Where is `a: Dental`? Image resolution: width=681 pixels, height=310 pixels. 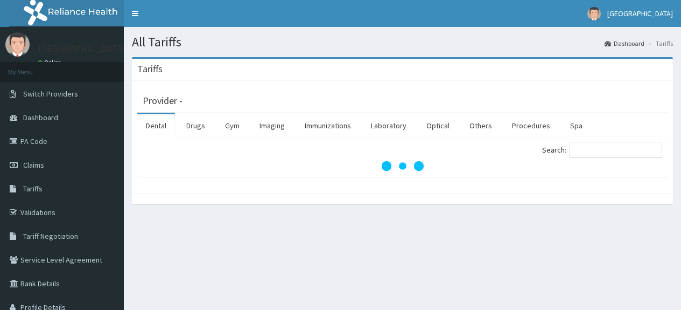 a: Dental is located at coordinates (156, 125).